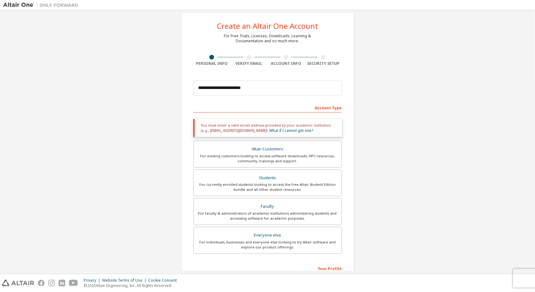  I want to click on div: Faculty, so click(268, 207).